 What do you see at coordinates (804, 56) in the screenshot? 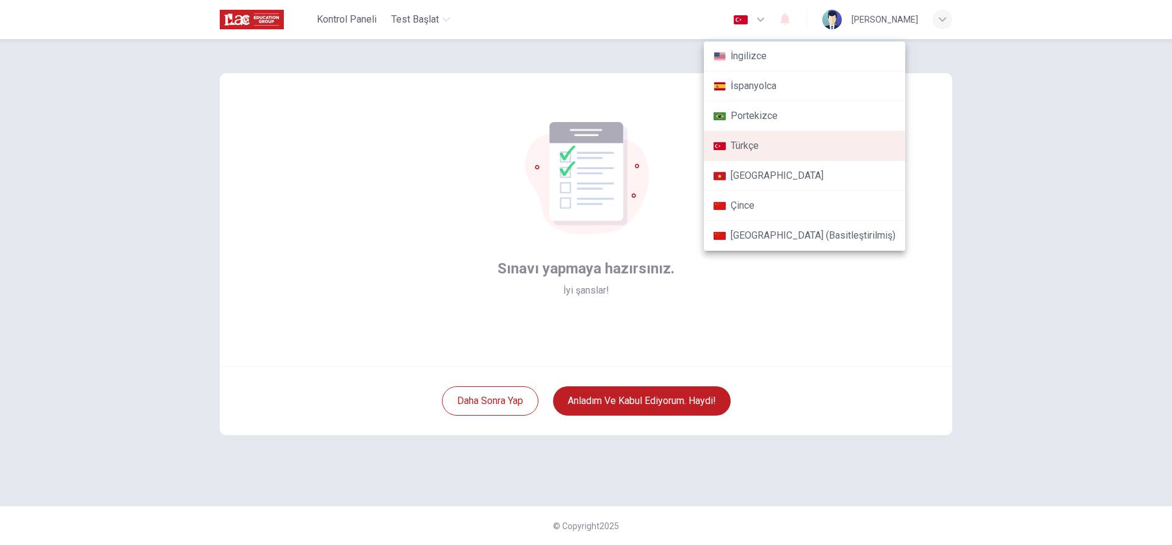
I see `li: İngilizce` at bounding box center [804, 56].